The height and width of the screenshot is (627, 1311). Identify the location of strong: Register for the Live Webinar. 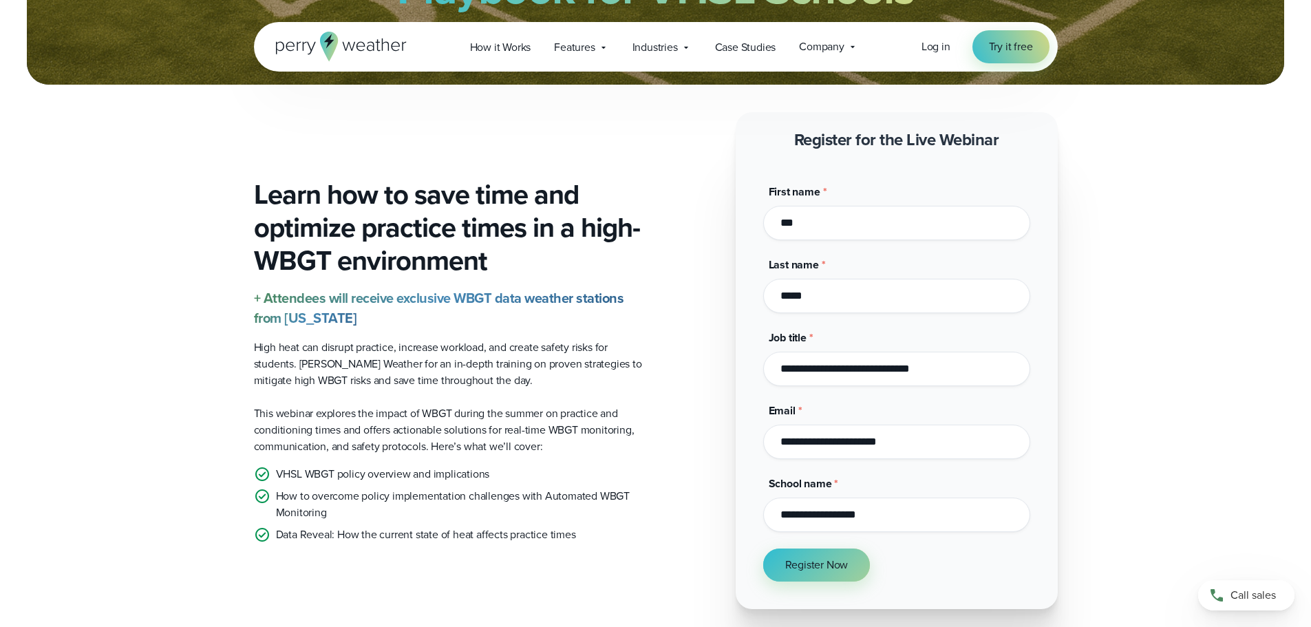
(897, 140).